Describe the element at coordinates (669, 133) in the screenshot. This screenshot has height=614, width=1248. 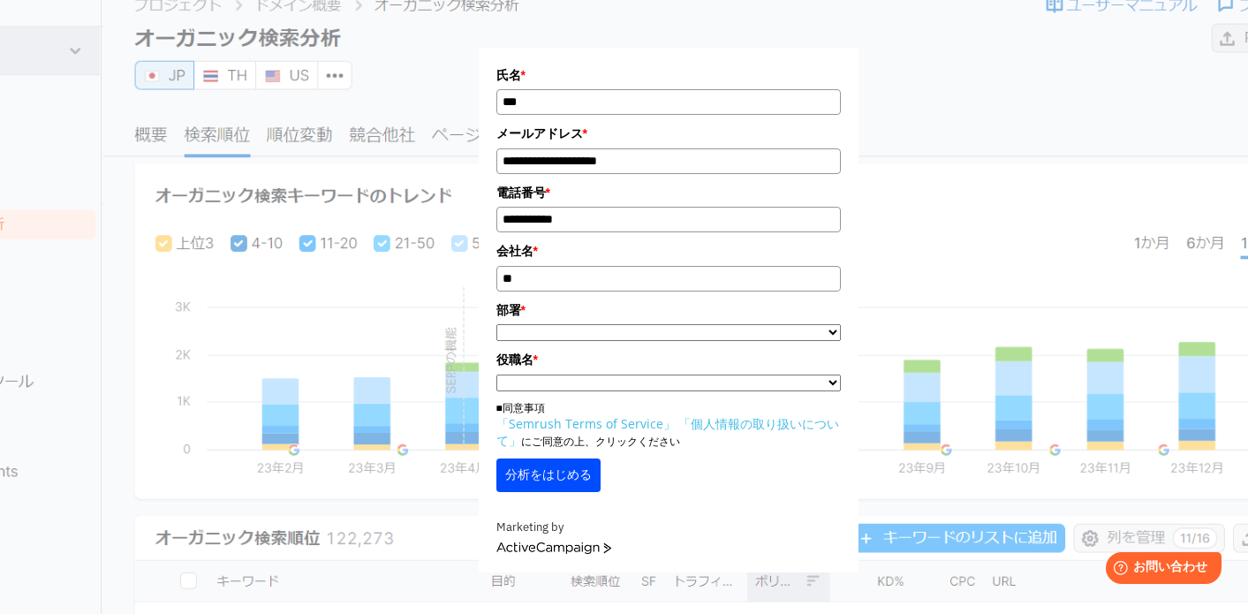
I see `label: メールアドレス` at that location.